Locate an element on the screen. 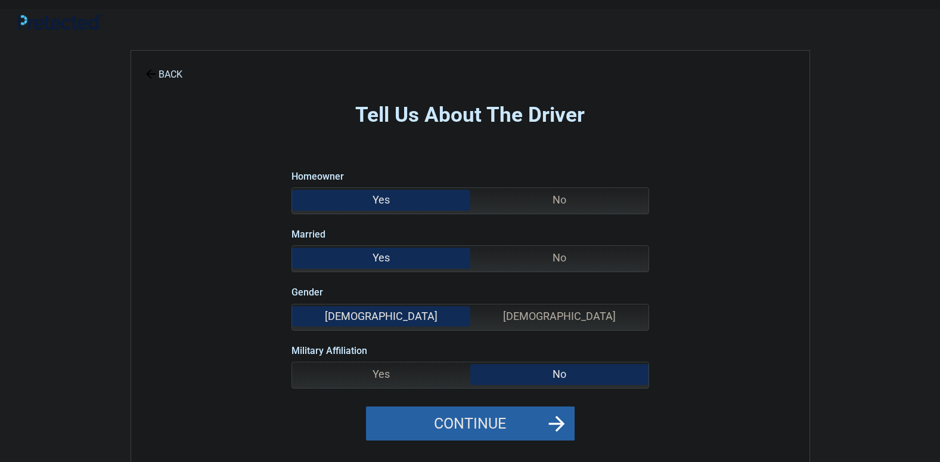 This screenshot has width=940, height=462. a: BACK is located at coordinates (164, 69).